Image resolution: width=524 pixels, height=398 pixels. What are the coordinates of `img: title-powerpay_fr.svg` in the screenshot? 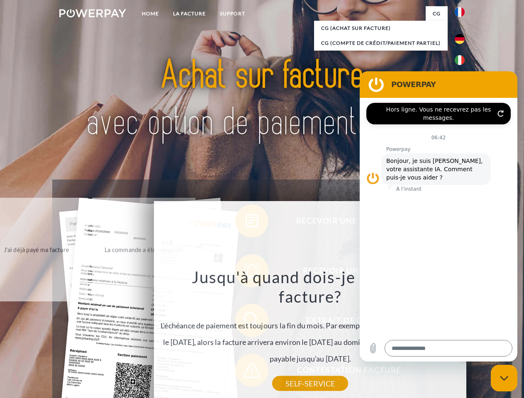 It's located at (262, 99).